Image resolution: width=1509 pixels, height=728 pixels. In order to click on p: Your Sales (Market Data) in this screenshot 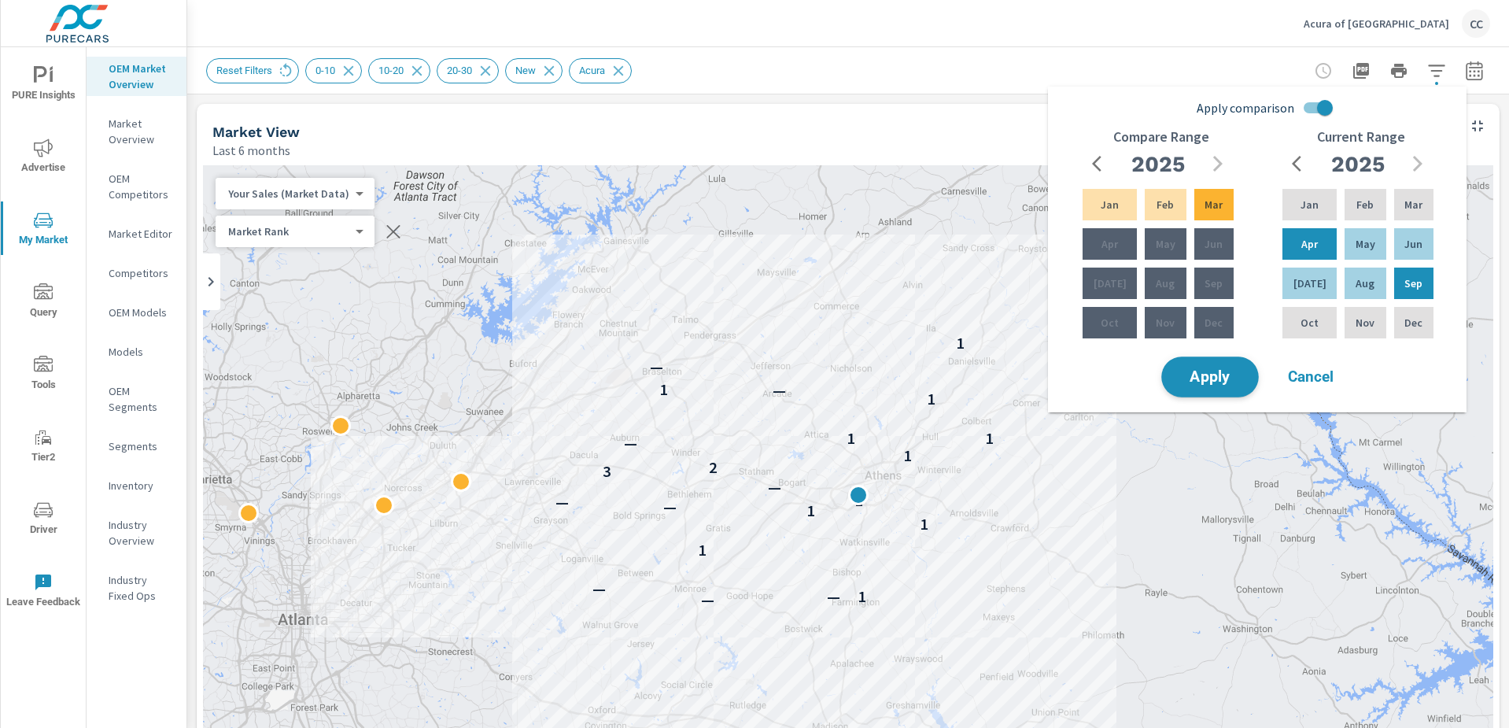, I will do `click(289, 194)`.